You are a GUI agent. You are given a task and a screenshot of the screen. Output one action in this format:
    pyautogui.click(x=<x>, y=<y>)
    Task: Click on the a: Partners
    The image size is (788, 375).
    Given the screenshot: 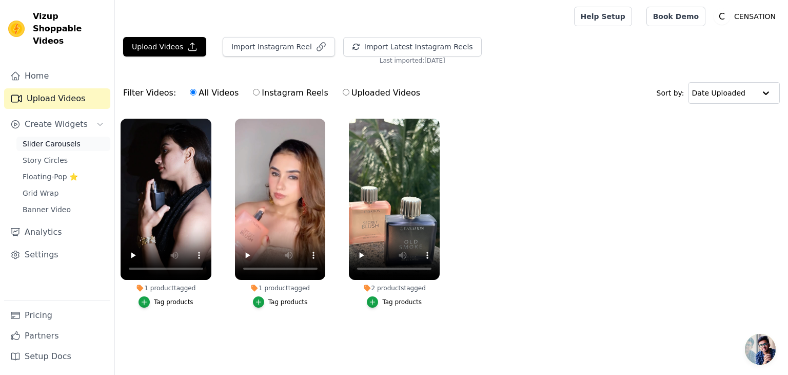 What is the action you would take?
    pyautogui.click(x=57, y=336)
    